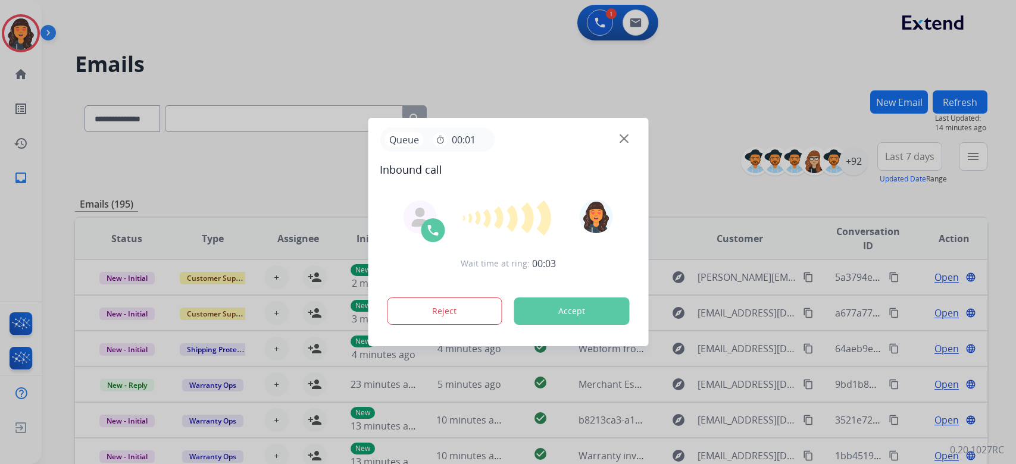  What do you see at coordinates (495, 264) in the screenshot?
I see `span: Wait time at ring:` at bounding box center [495, 264].